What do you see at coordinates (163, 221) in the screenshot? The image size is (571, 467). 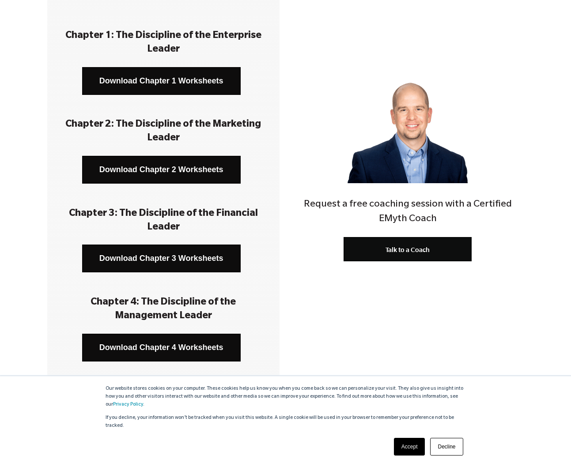 I see `h3: Chapter 3: The Discipline of the Financial Leader` at bounding box center [163, 221].